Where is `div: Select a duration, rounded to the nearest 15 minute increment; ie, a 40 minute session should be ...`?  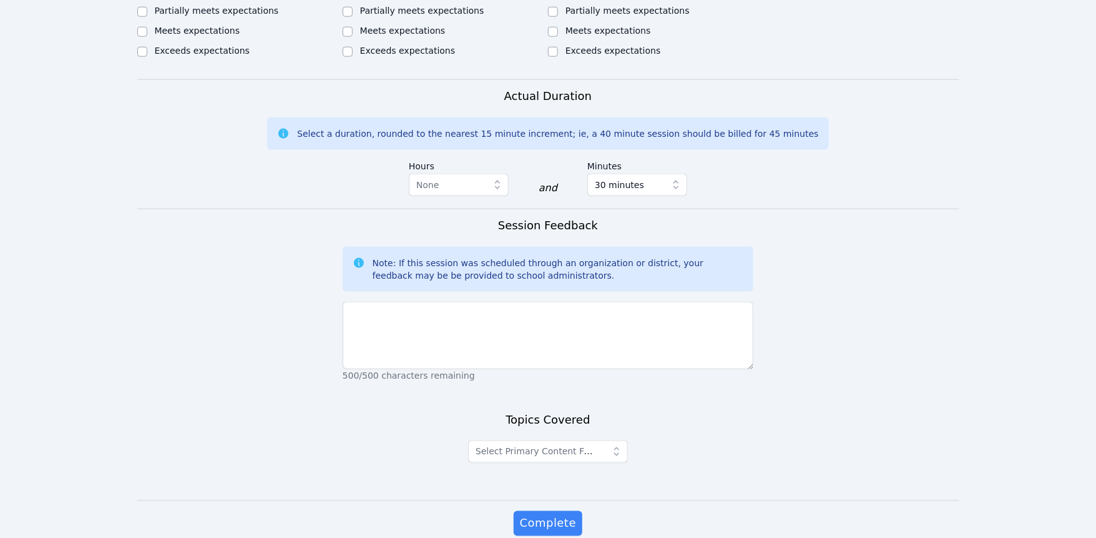 div: Select a duration, rounded to the nearest 15 minute increment; ie, a 40 minute session should be ... is located at coordinates (558, 134).